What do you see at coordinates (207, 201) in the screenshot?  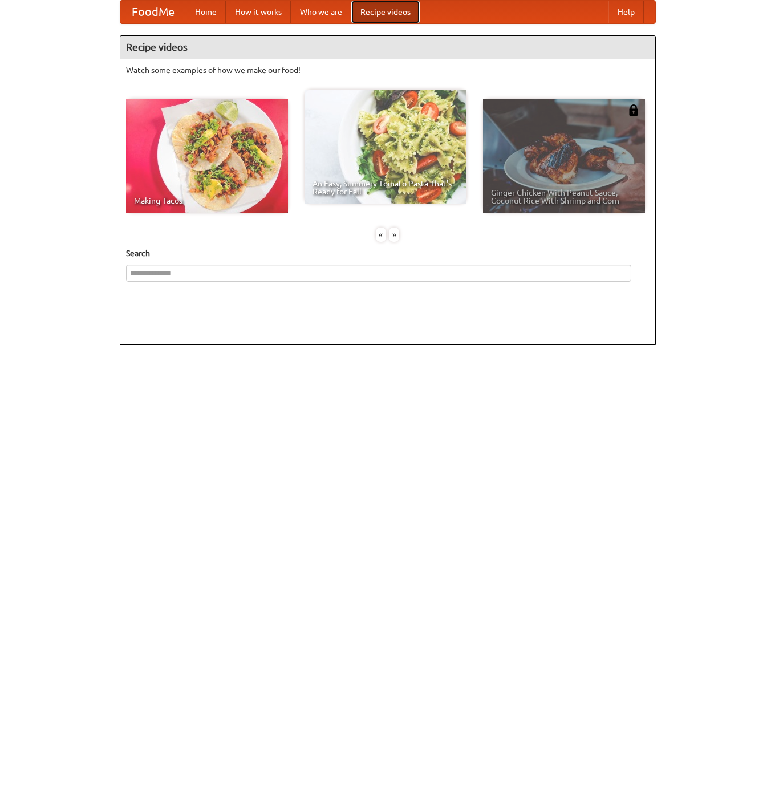 I see `span: Making Tacos` at bounding box center [207, 201].